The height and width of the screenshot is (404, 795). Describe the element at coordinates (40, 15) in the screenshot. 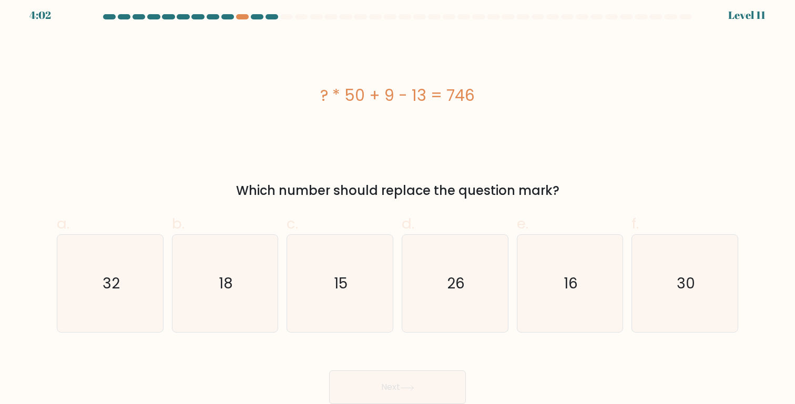

I see `div: 4:02` at that location.